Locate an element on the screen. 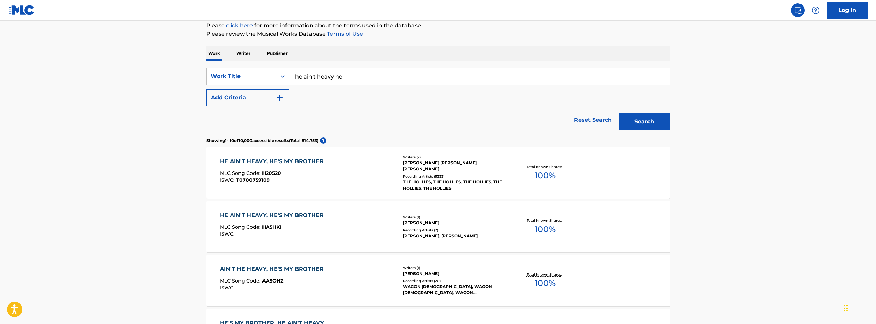 The height and width of the screenshot is (324, 876). p: Please for more information about the terms used in the database. is located at coordinates (438, 26).